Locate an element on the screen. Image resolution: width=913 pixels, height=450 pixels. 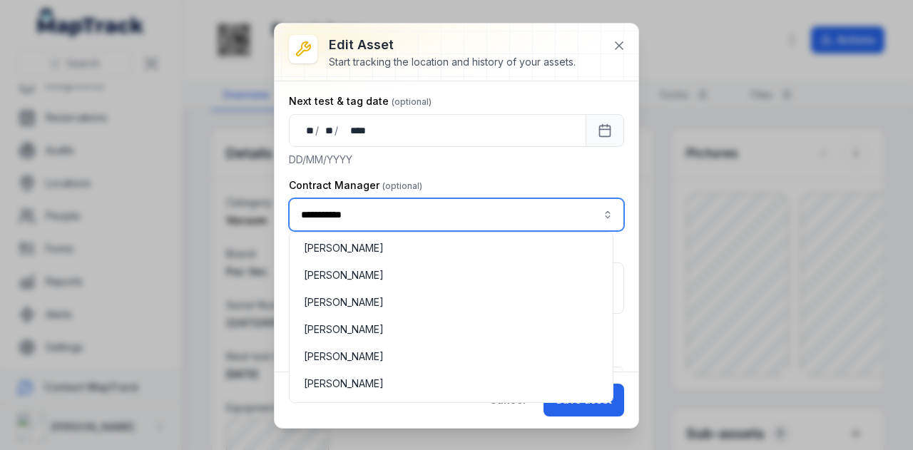
label: Contract Manager is located at coordinates (355, 185).